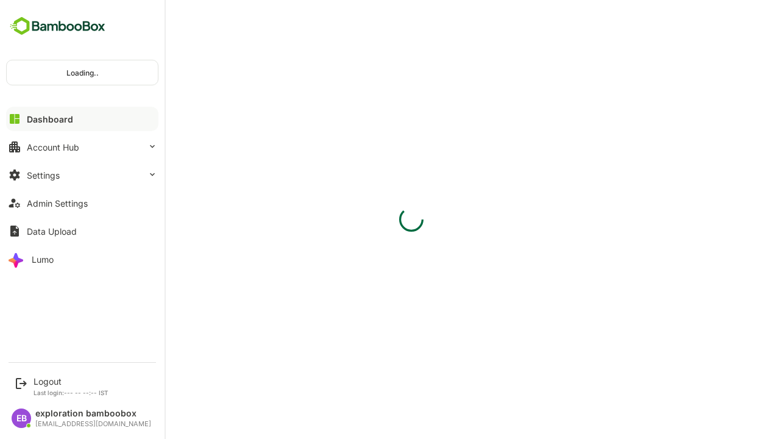  I want to click on div: Account Hub, so click(53, 147).